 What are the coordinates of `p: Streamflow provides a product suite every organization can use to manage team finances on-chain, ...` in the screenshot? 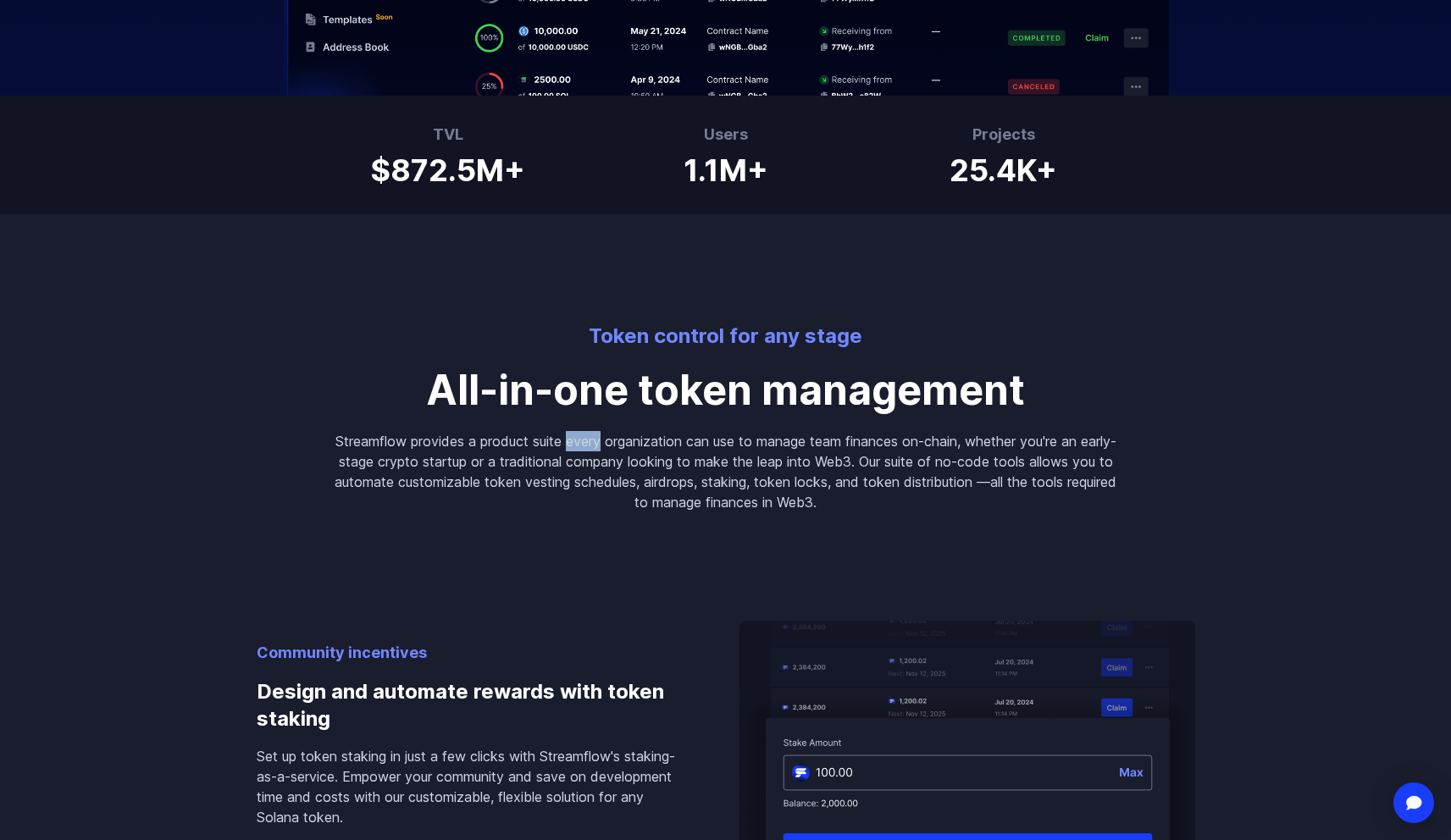 It's located at (726, 472).